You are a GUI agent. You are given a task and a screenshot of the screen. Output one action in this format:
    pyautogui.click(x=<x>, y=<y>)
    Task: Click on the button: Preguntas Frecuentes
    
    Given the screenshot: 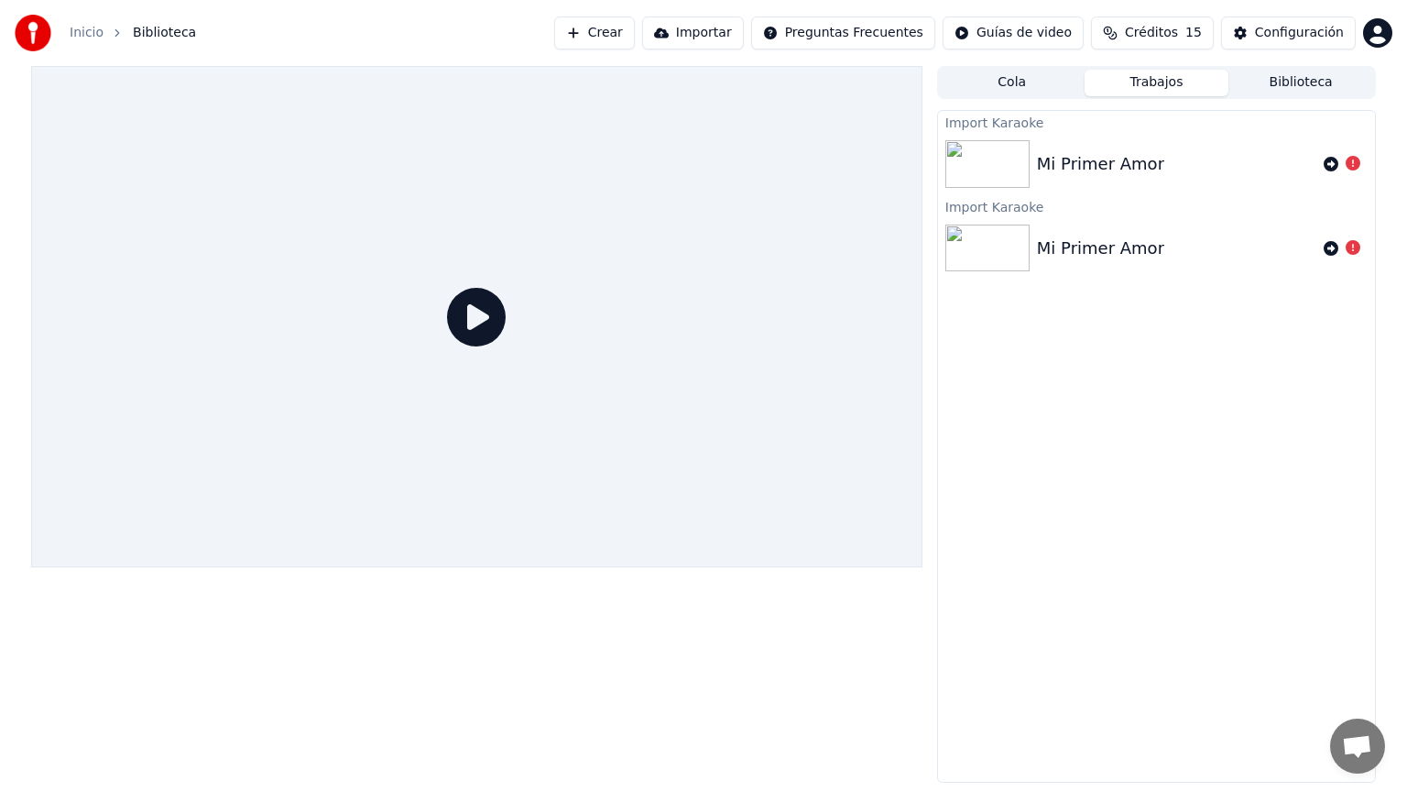 What is the action you would take?
    pyautogui.click(x=843, y=33)
    